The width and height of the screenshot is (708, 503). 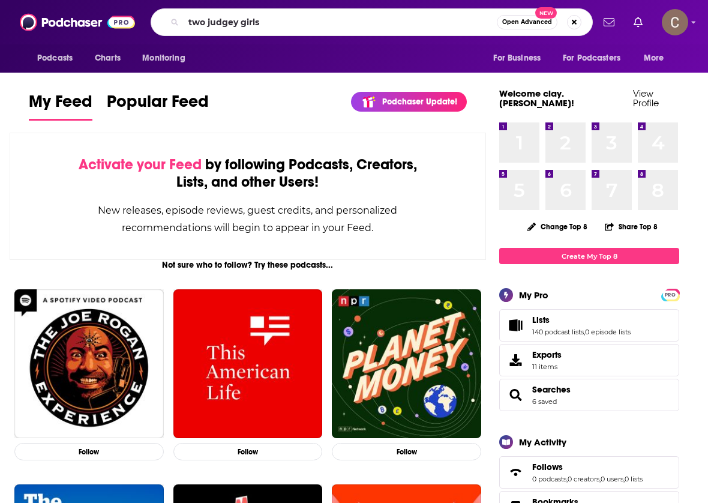 What do you see at coordinates (89, 364) in the screenshot?
I see `img: The Joe Rogan Experience` at bounding box center [89, 364].